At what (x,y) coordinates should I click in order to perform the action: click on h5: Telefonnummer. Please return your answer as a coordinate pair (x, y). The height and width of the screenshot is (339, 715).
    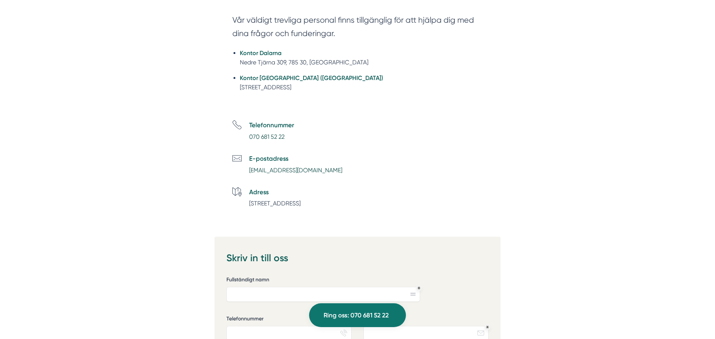
    Looking at the image, I should click on (271, 125).